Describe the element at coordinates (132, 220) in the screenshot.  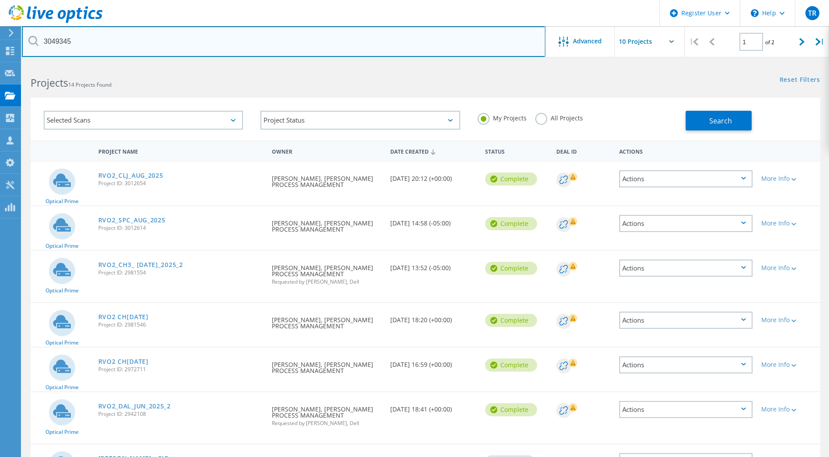
I see `a: RVO2_SPC_AUG_2025` at that location.